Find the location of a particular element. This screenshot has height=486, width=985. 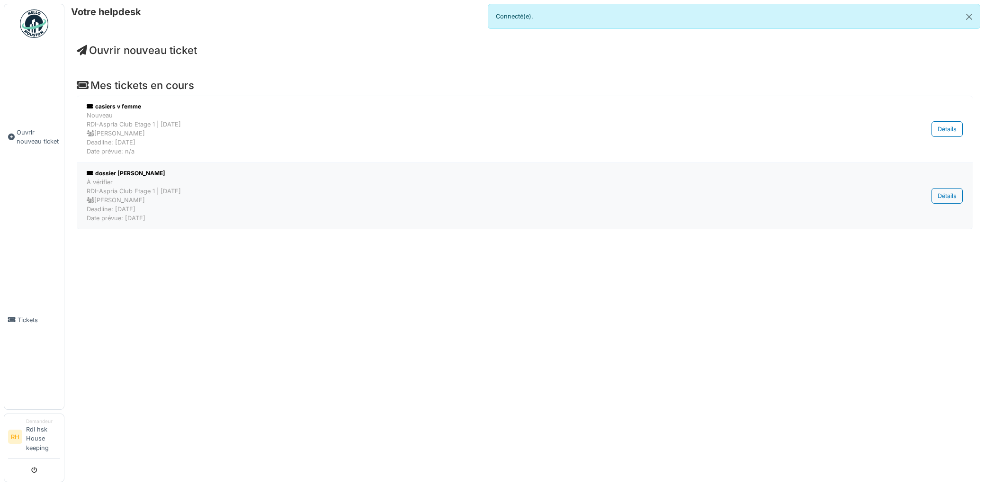

button: Close is located at coordinates (969, 17).